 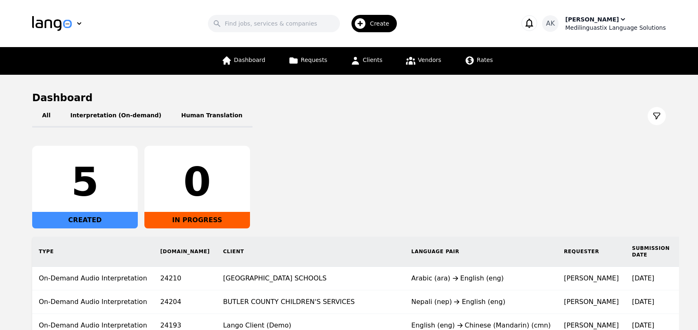 I want to click on span: Clients, so click(x=372, y=60).